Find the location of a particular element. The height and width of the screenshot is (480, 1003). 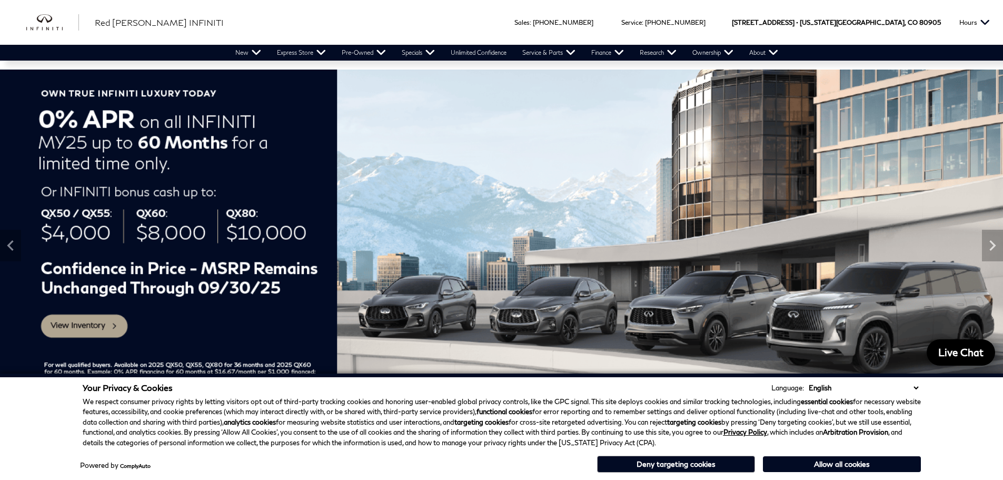

a: Live Chat is located at coordinates (961, 352).